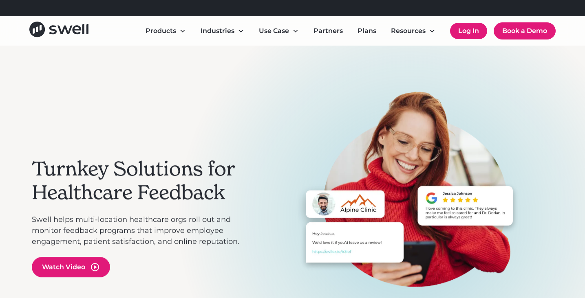 Image resolution: width=585 pixels, height=298 pixels. What do you see at coordinates (142, 181) in the screenshot?
I see `h2: Turnkey Solutions for Healthcare Feedback` at bounding box center [142, 181].